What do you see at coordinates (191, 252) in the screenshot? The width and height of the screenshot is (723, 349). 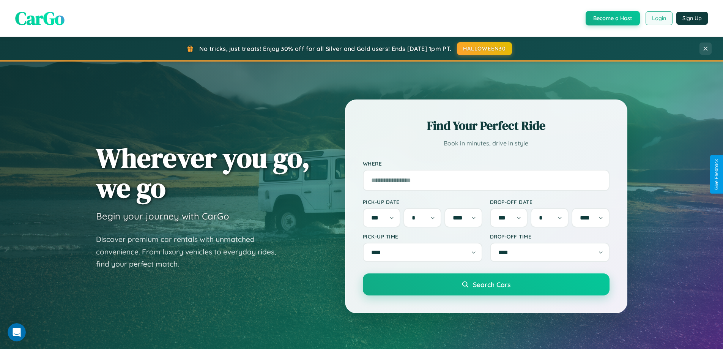 I see `p: Discover premium car rentals with unmatched convenience. From luxury vehicles to everyday rides, ...` at bounding box center [191, 252].